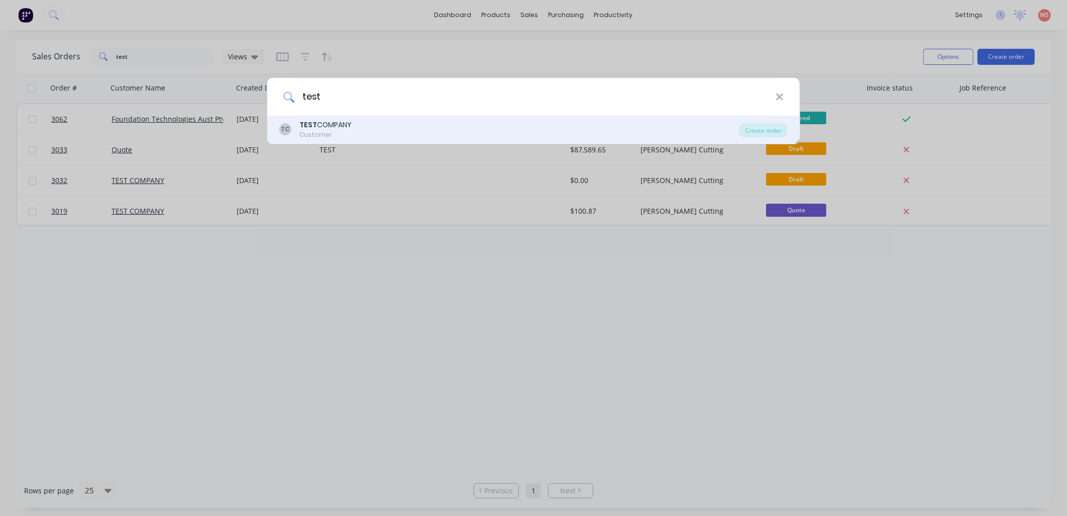 The width and height of the screenshot is (1067, 516). I want to click on div: COMPANY, so click(326, 125).